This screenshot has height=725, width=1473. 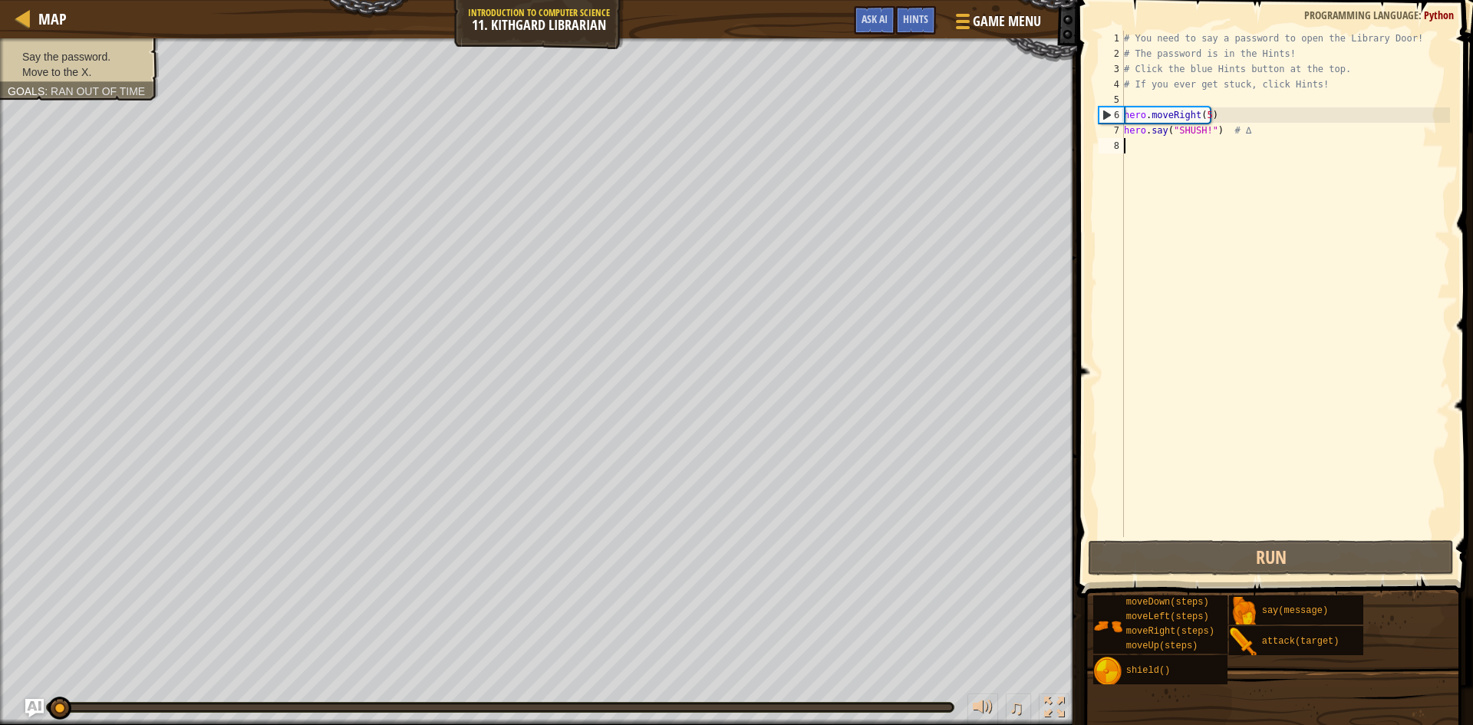 I want to click on div: 7, so click(x=1111, y=130).